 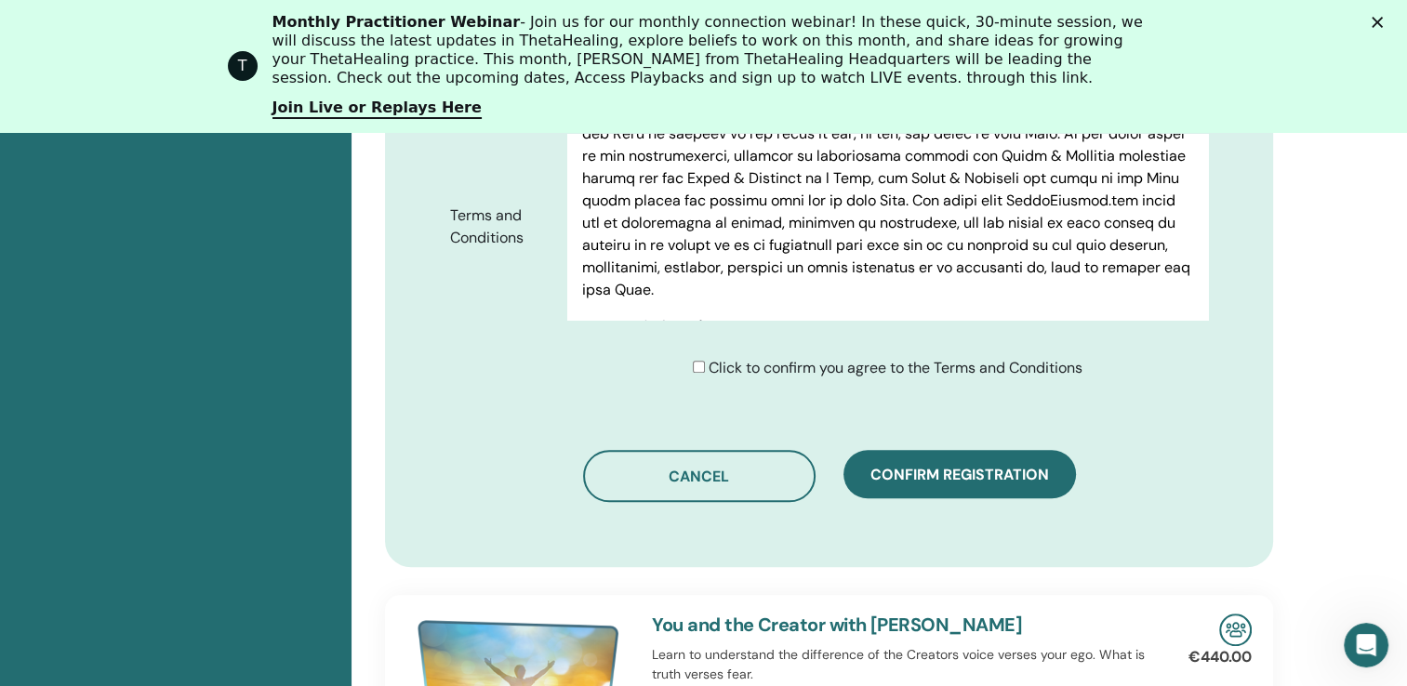 What do you see at coordinates (903, 665) in the screenshot?
I see `p: Learn to understand the difference of the Creators voice verses your ego. What is truth verses fear.` at bounding box center [903, 665].